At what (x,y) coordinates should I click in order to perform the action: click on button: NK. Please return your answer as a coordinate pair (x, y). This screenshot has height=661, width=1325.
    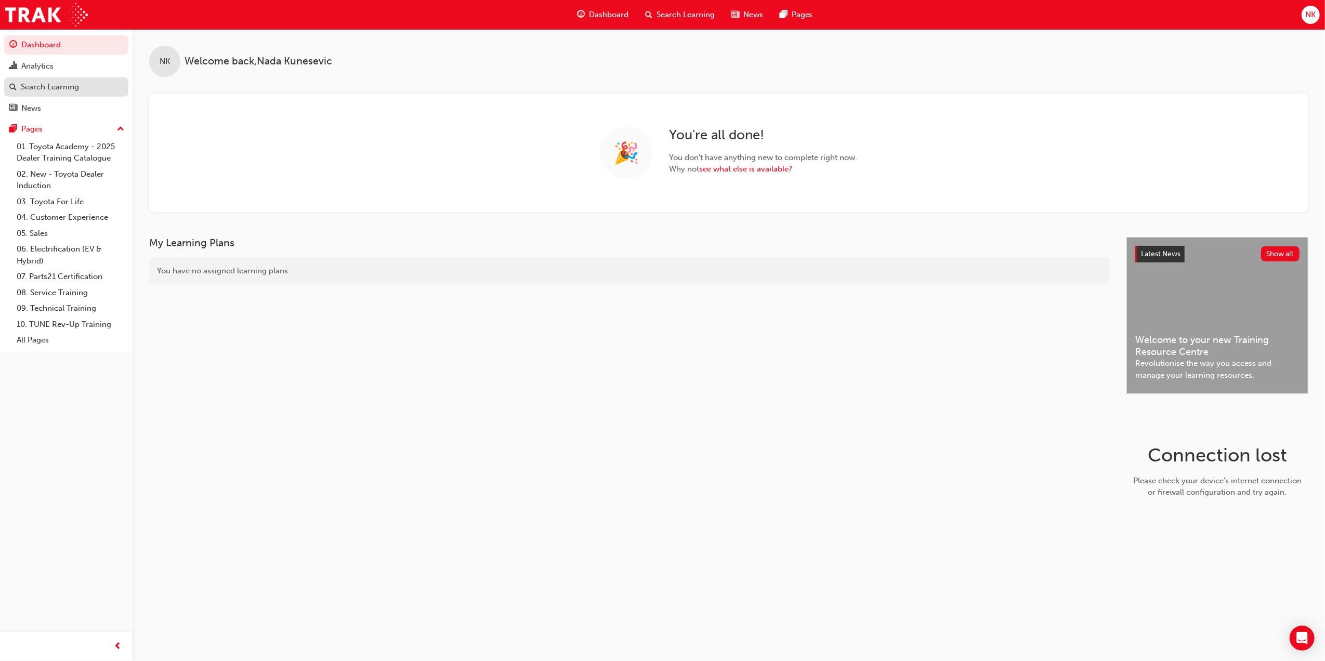
    Looking at the image, I should click on (1310, 15).